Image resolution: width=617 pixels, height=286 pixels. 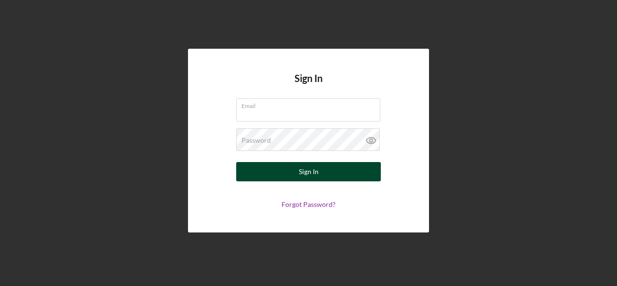 I want to click on a: Forgot Password?, so click(x=308, y=204).